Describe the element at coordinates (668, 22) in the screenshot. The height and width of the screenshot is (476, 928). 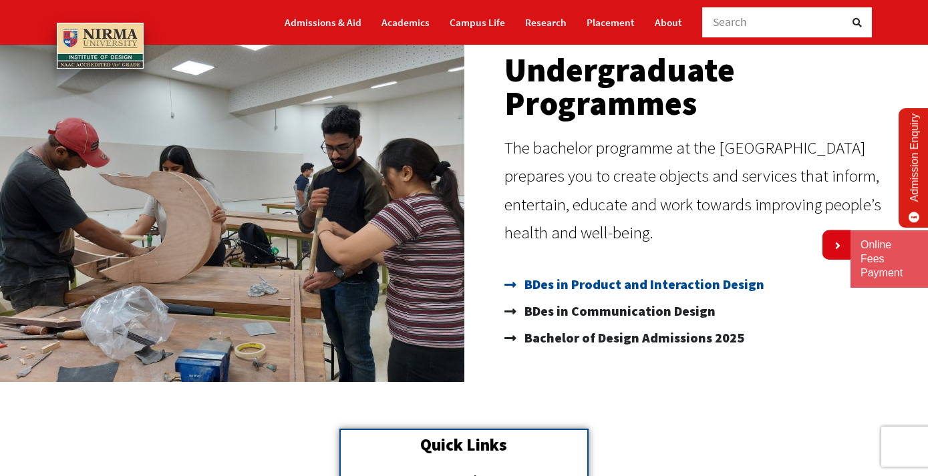
I see `a: About` at that location.